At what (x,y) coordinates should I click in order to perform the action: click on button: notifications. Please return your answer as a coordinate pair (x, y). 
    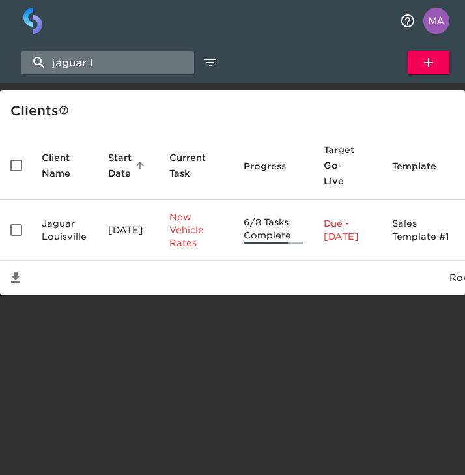
    Looking at the image, I should click on (408, 21).